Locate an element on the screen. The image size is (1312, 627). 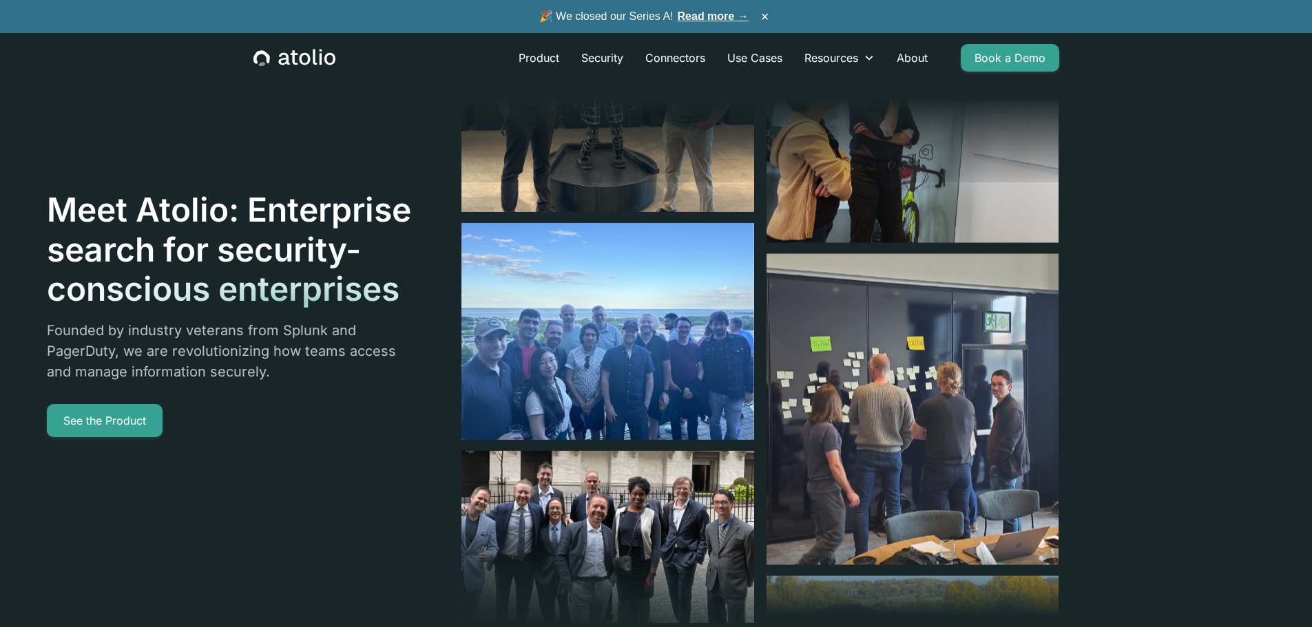
a: See the Product is located at coordinates (105, 421).